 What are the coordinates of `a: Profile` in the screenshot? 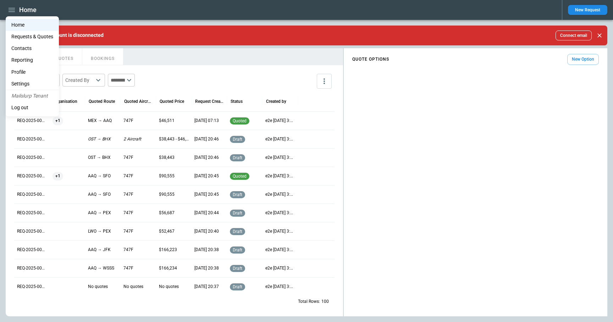 It's located at (32, 72).